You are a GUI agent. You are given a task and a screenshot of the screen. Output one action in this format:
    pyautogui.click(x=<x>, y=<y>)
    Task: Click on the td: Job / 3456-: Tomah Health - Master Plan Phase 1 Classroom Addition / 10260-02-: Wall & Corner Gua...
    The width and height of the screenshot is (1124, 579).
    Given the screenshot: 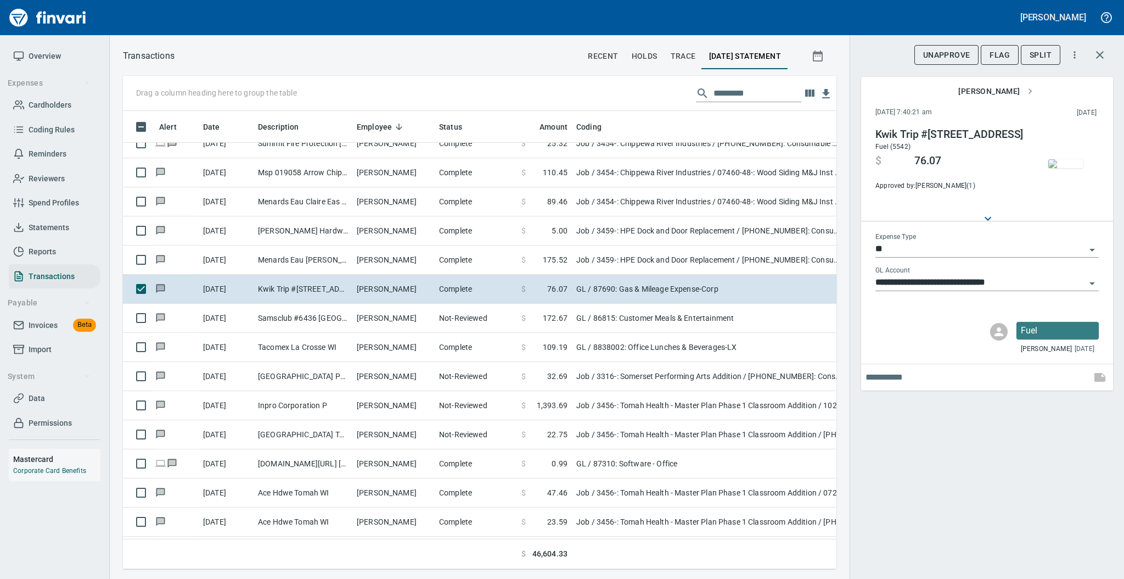 What is the action you would take?
    pyautogui.click(x=709, y=405)
    